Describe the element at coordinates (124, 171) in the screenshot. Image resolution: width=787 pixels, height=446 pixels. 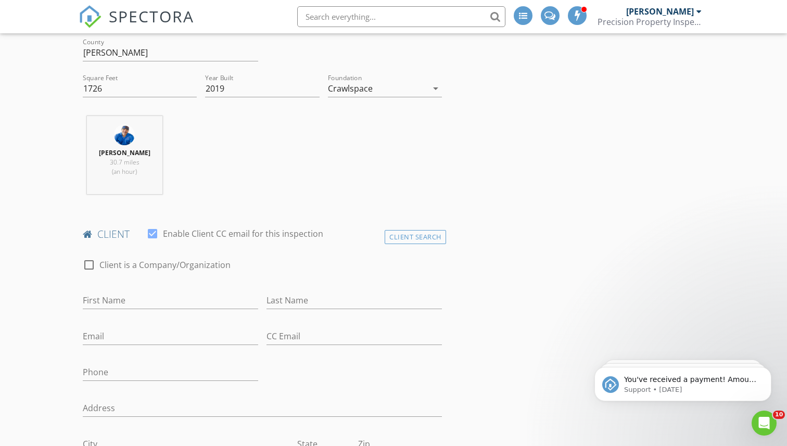
I see `span: (an hour)` at that location.